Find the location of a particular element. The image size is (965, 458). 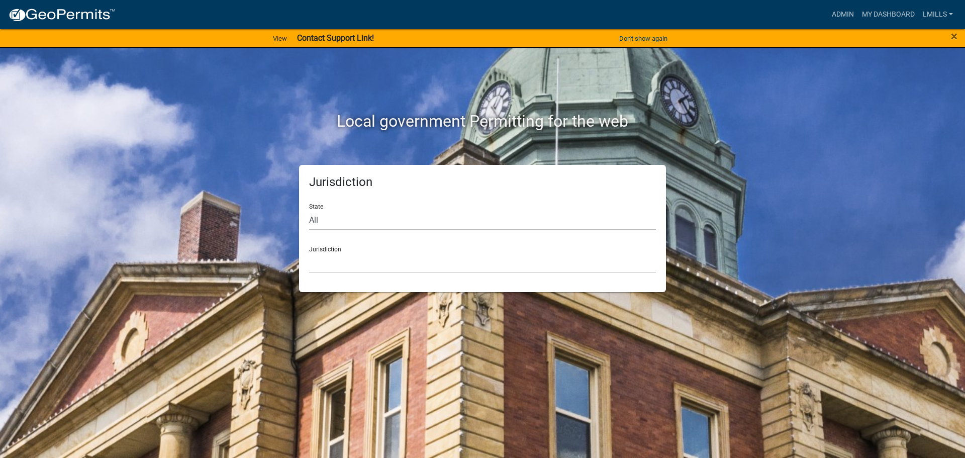

button: Don't show again is located at coordinates (643, 38).